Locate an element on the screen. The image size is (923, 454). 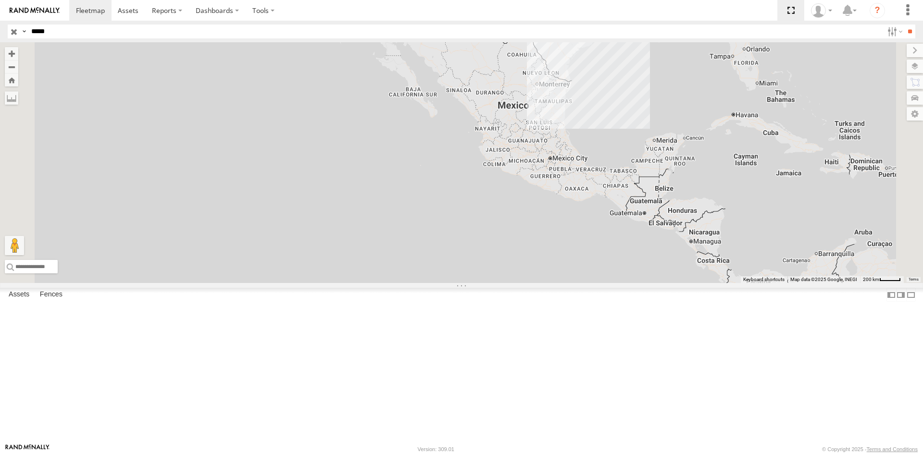
button: Keyboard shortcuts is located at coordinates (764, 280).